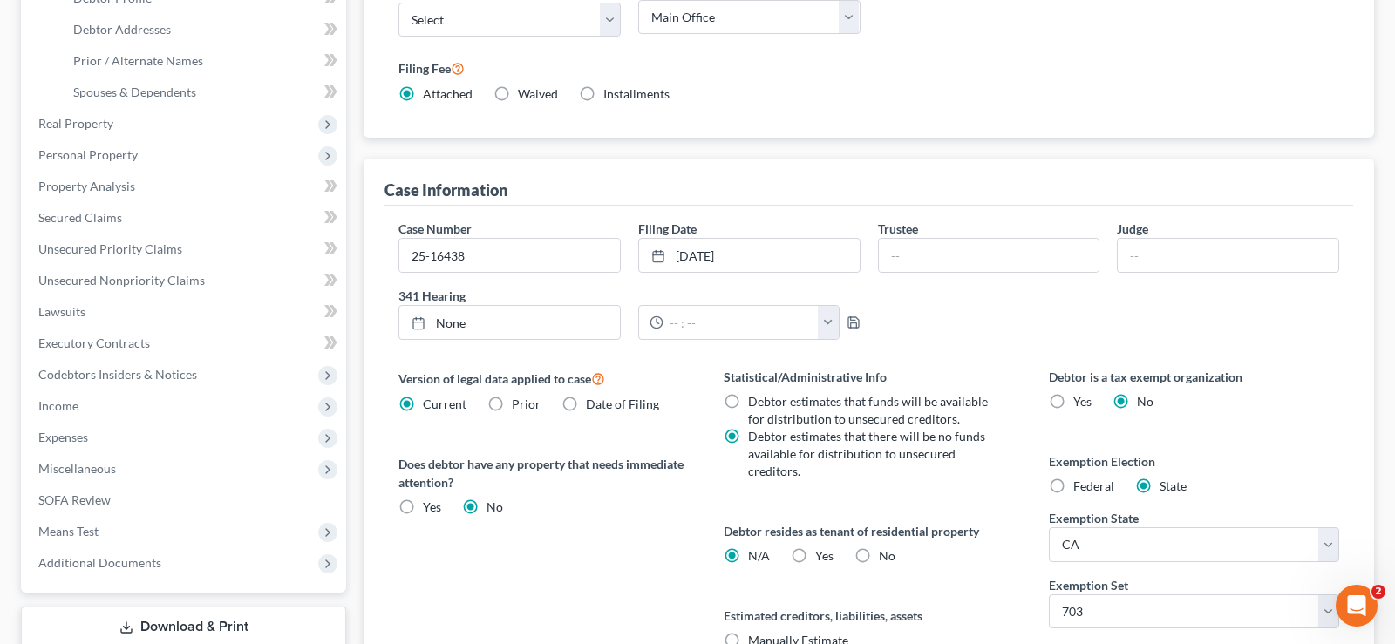 The width and height of the screenshot is (1395, 644). What do you see at coordinates (185, 218) in the screenshot?
I see `a: Secured Claims` at bounding box center [185, 218].